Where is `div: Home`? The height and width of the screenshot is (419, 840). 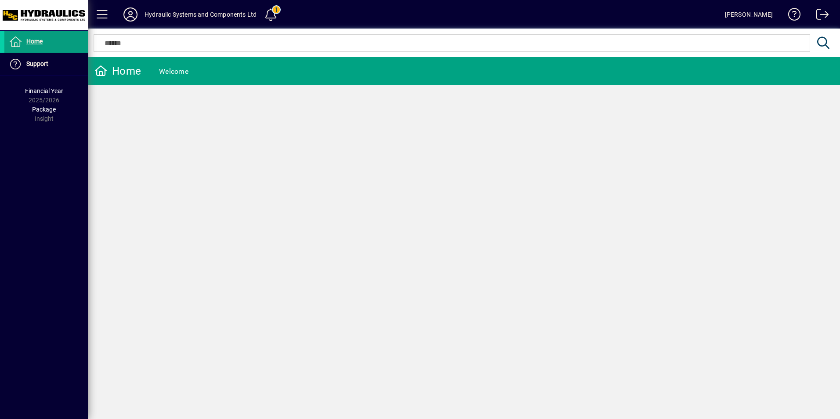 div: Home is located at coordinates (118, 71).